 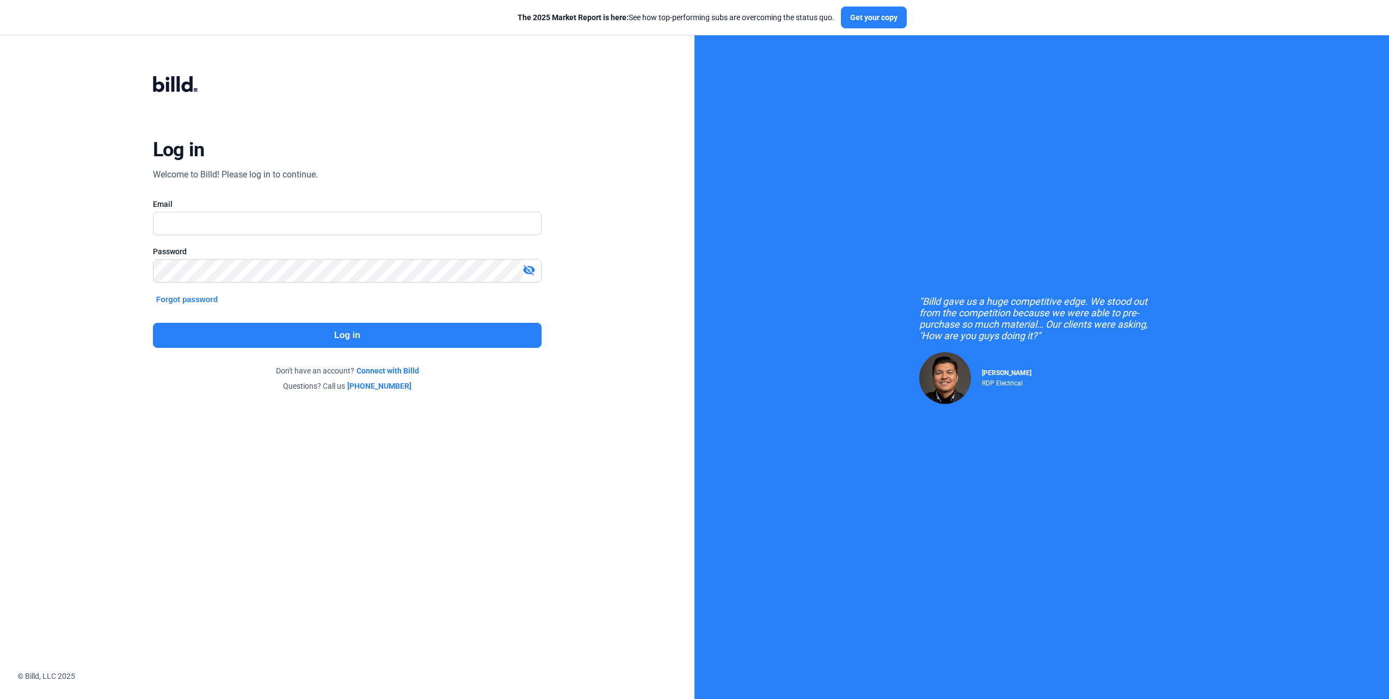 What do you see at coordinates (187, 299) in the screenshot?
I see `button: Forgot password` at bounding box center [187, 299].